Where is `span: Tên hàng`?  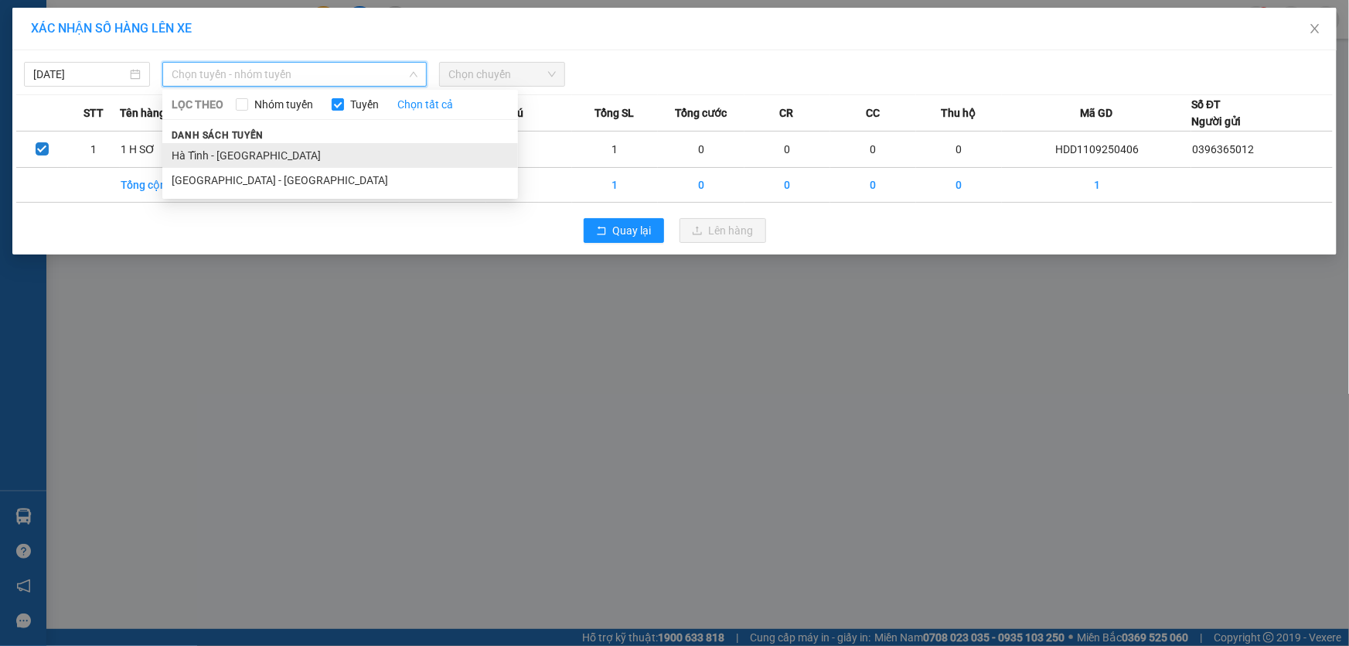 span: Tên hàng is located at coordinates (142, 113).